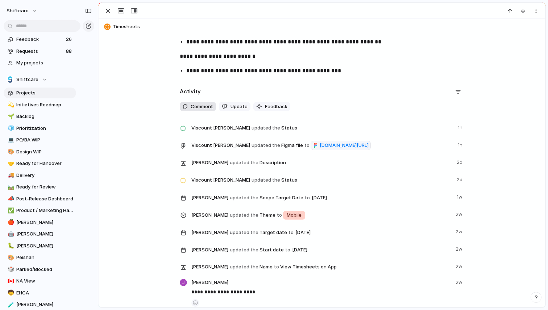 This screenshot has height=310, width=548. I want to click on span: Delivery, so click(45, 176).